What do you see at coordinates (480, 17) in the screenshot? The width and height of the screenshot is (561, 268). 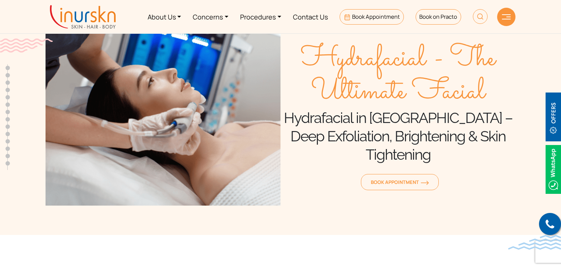 I see `img: HeaderSearch` at bounding box center [480, 17].